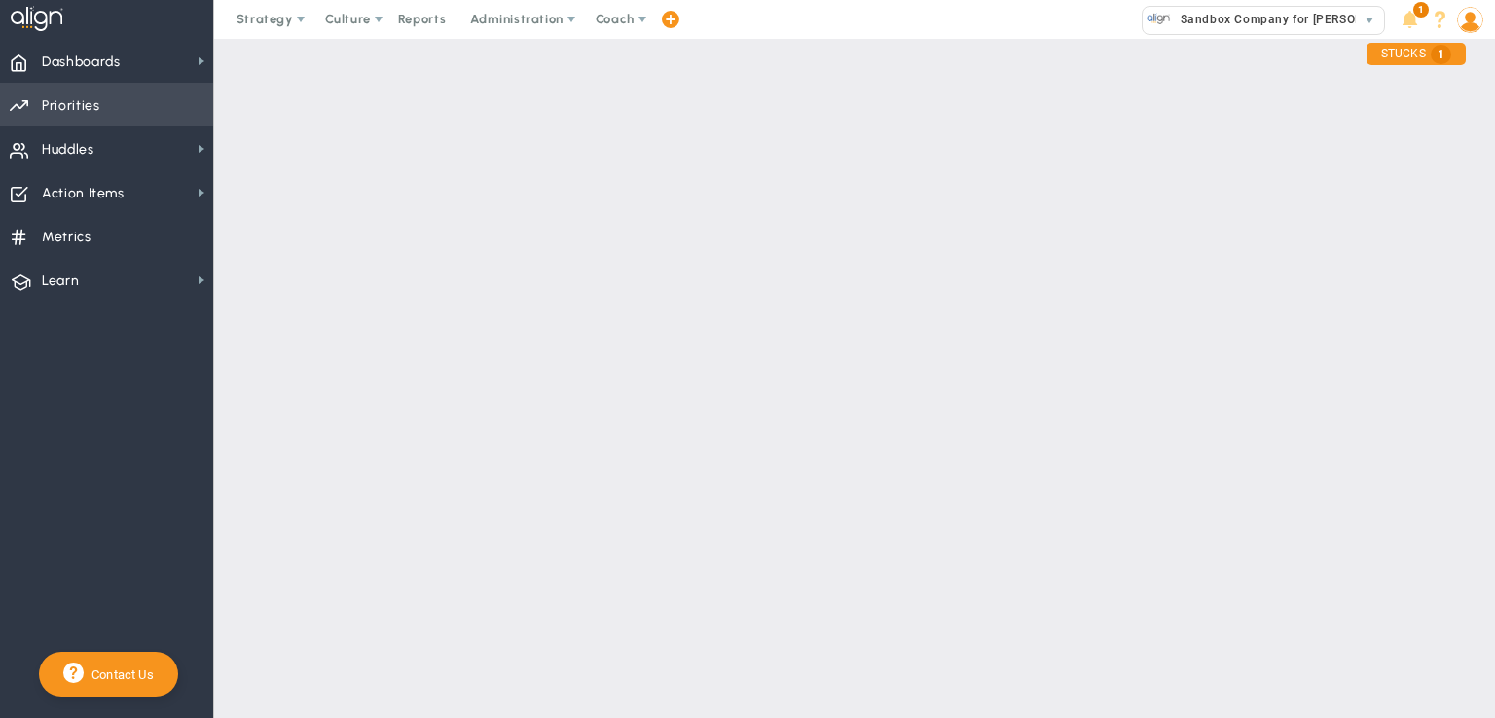 This screenshot has height=718, width=1495. I want to click on img: 33419.Company.photo, so click(1158, 18).